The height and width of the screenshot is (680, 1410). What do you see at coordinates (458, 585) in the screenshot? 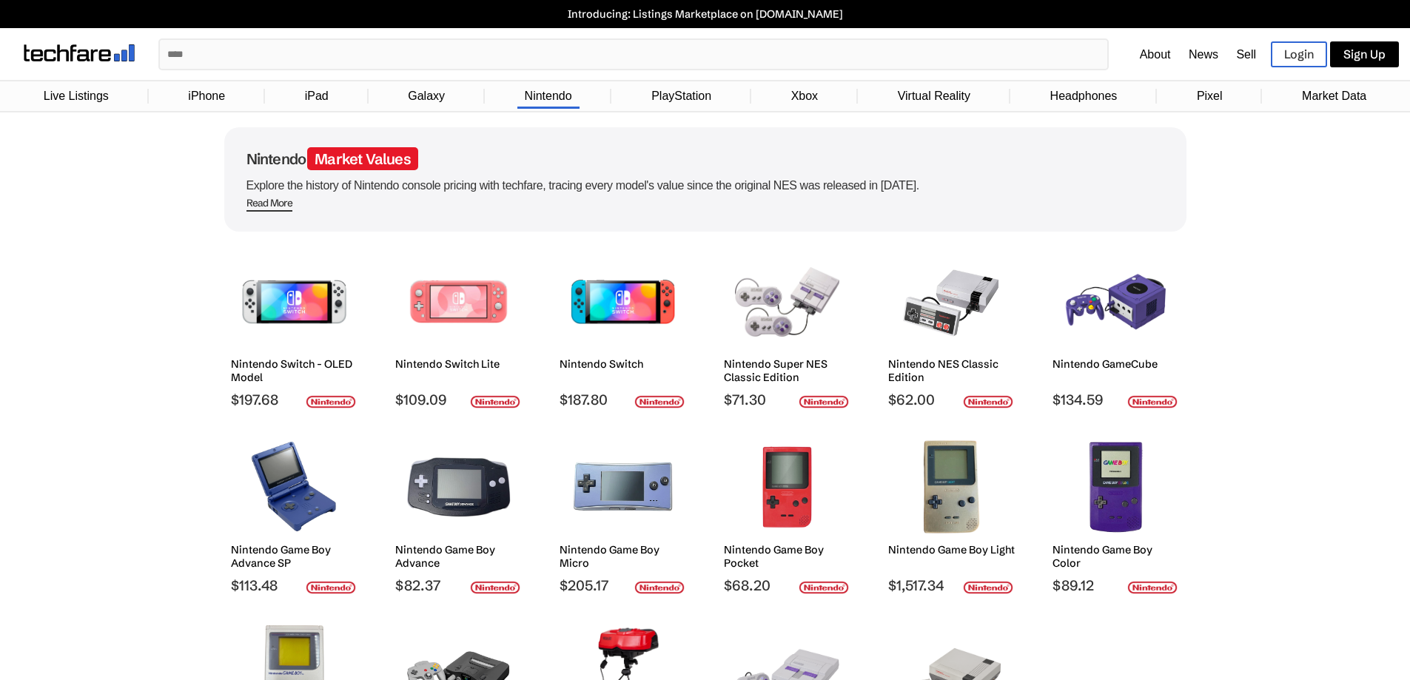
I see `span: $82.37` at bounding box center [458, 585].